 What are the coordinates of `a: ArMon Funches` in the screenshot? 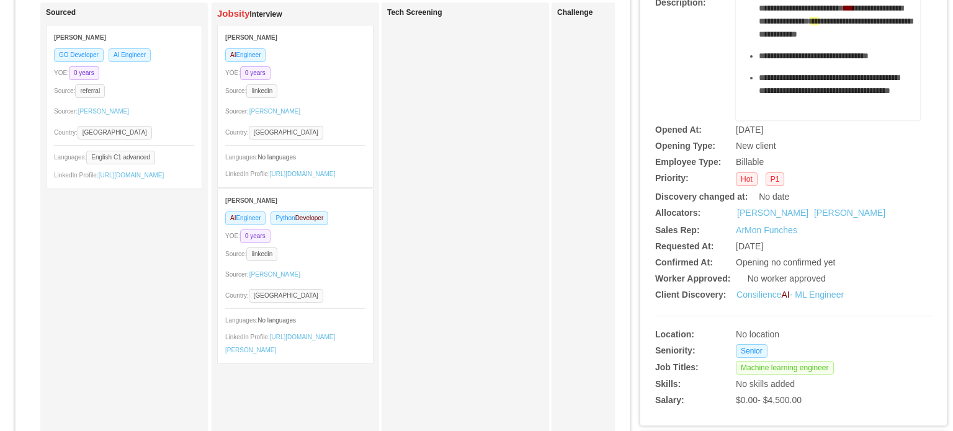 It's located at (766, 230).